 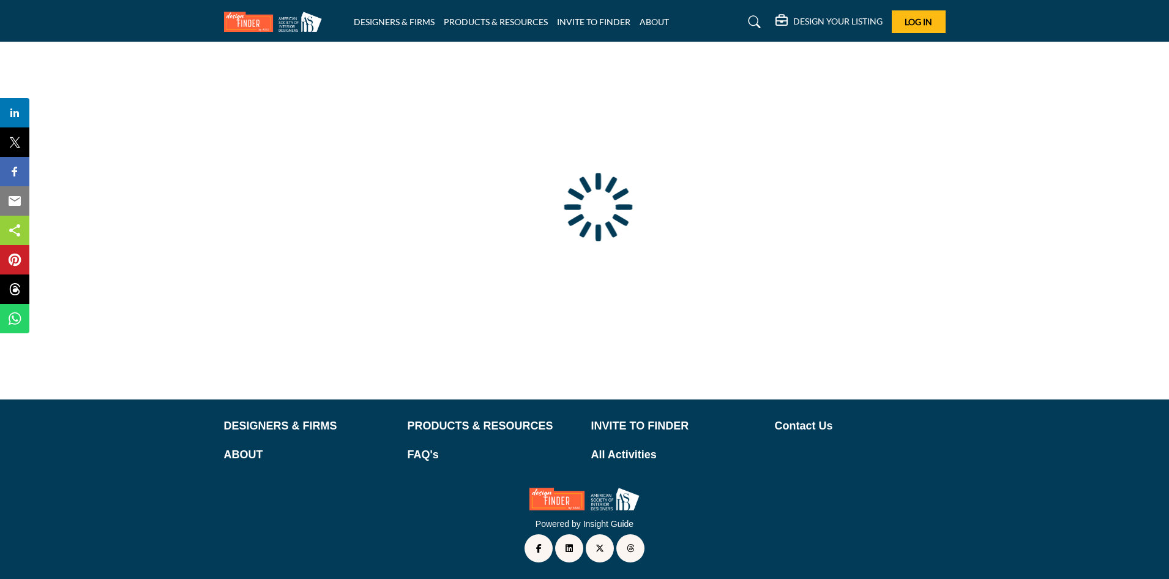 What do you see at coordinates (631, 548) in the screenshot?
I see `a: Threads Link` at bounding box center [631, 548].